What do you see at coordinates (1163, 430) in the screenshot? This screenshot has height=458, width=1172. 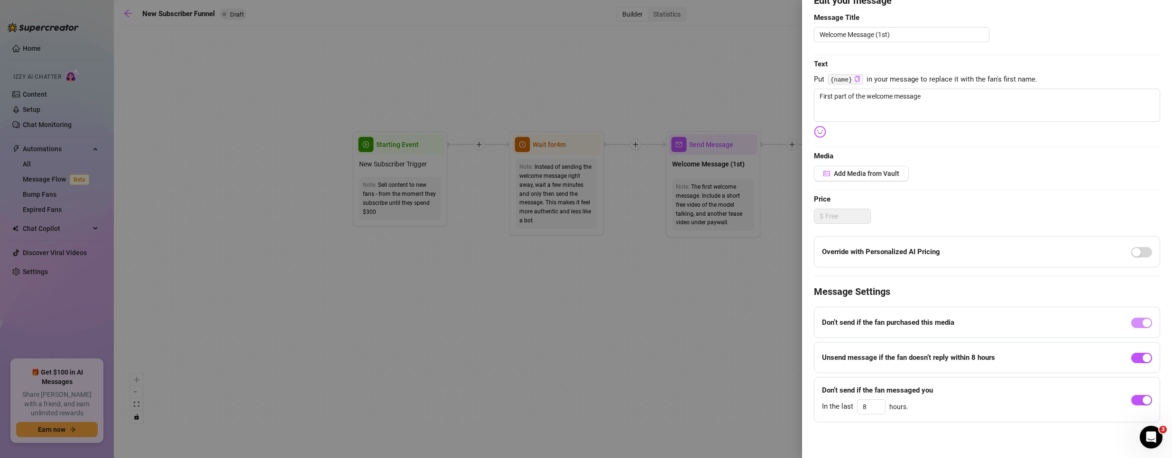 I see `span: 3` at bounding box center [1163, 430].